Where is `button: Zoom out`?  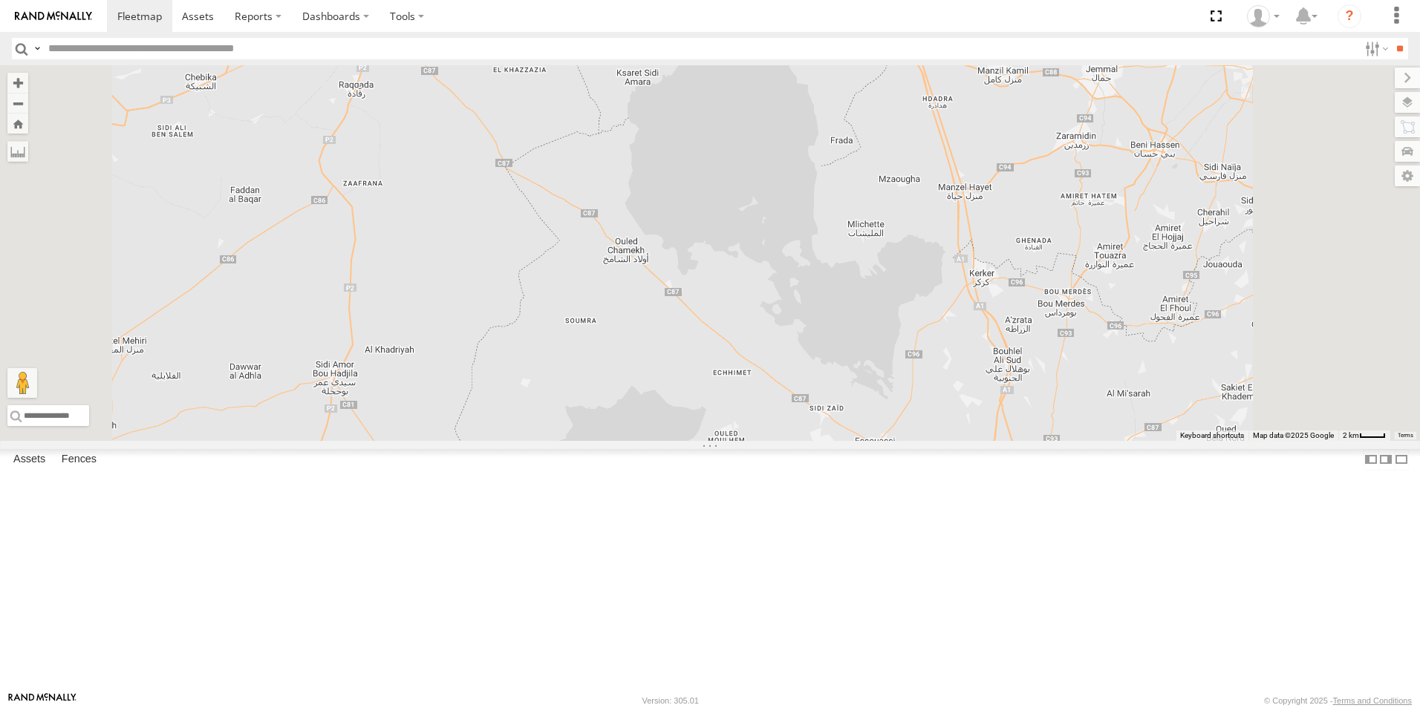
button: Zoom out is located at coordinates (18, 103).